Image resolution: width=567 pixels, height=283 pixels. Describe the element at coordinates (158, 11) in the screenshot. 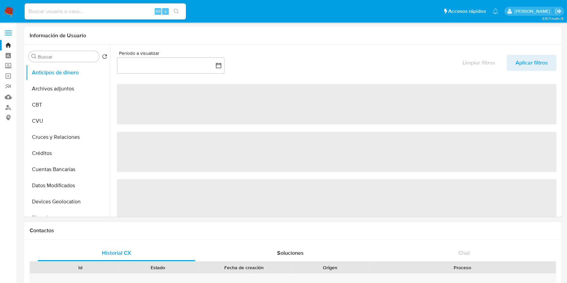

I see `span: Alt` at that location.